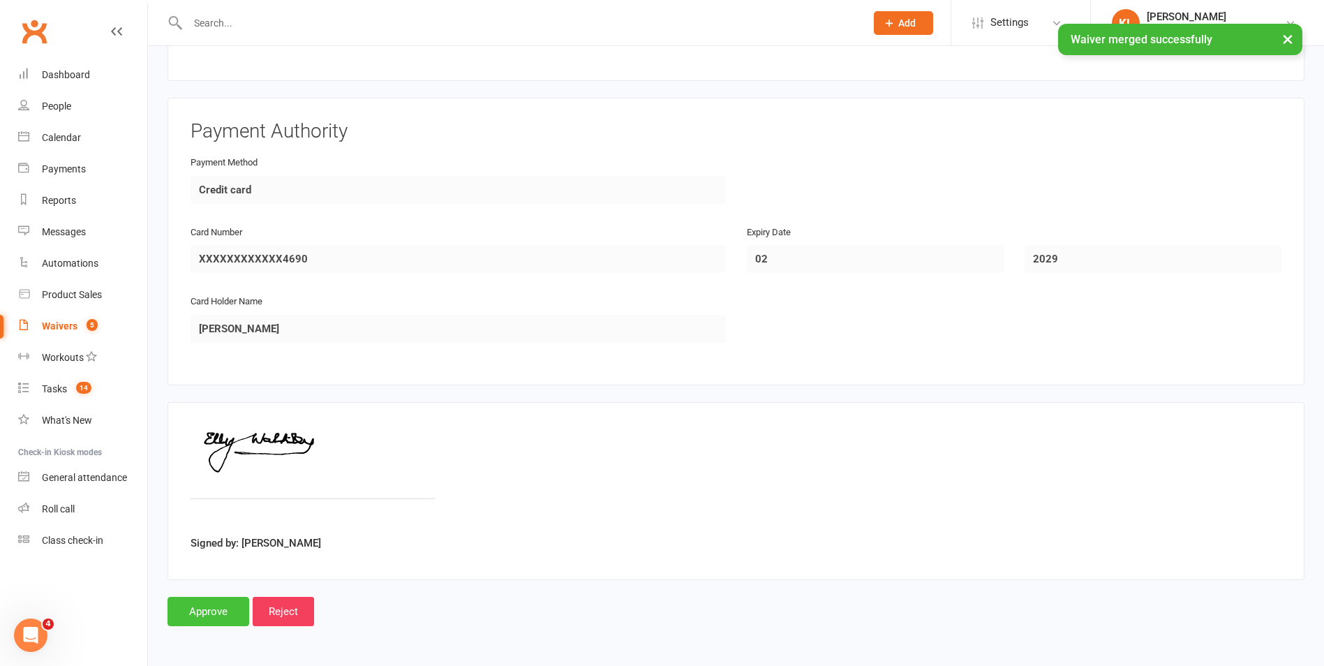 The width and height of the screenshot is (1324, 666). What do you see at coordinates (58, 509) in the screenshot?
I see `div: Roll call` at bounding box center [58, 509].